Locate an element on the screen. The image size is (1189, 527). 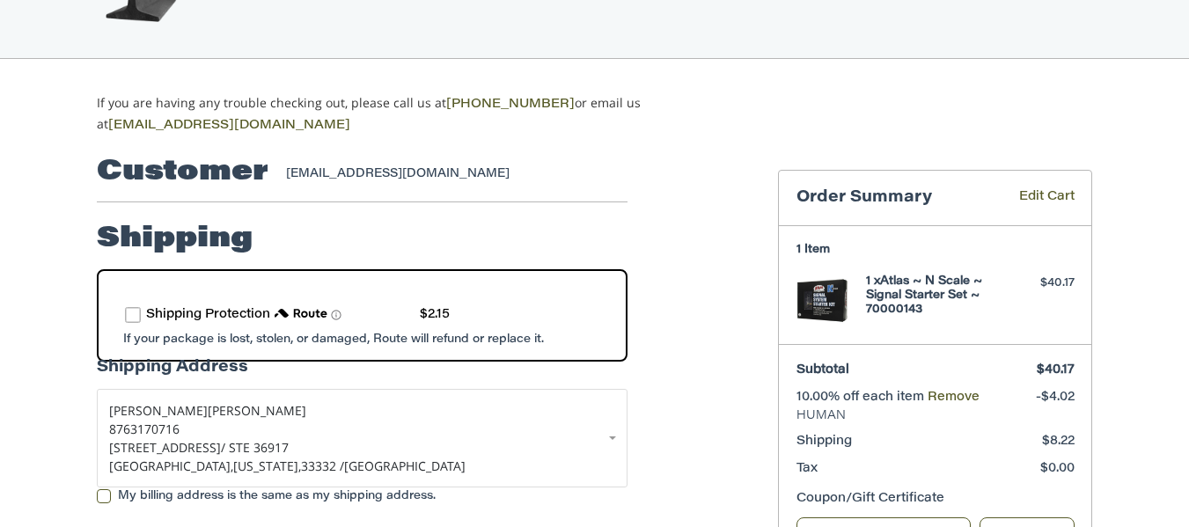
span: Shipping Protection is located at coordinates (208, 315).